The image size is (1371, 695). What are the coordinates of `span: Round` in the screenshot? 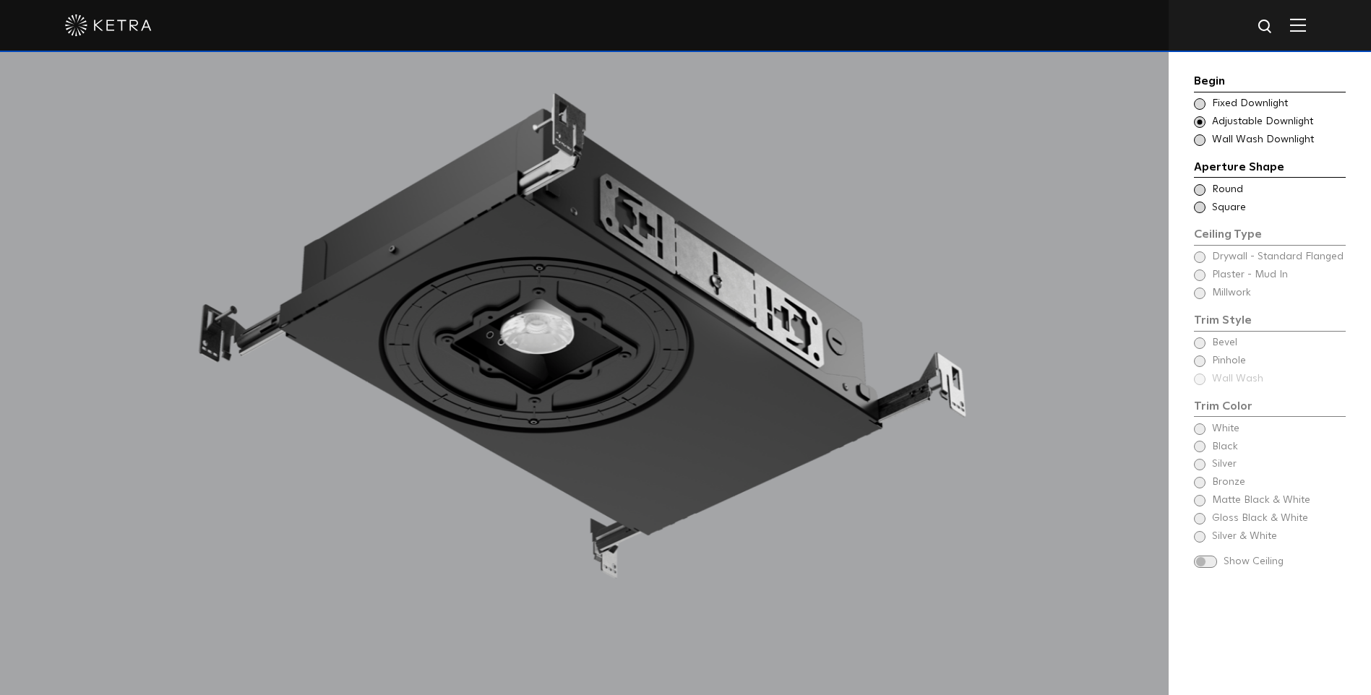 It's located at (1278, 190).